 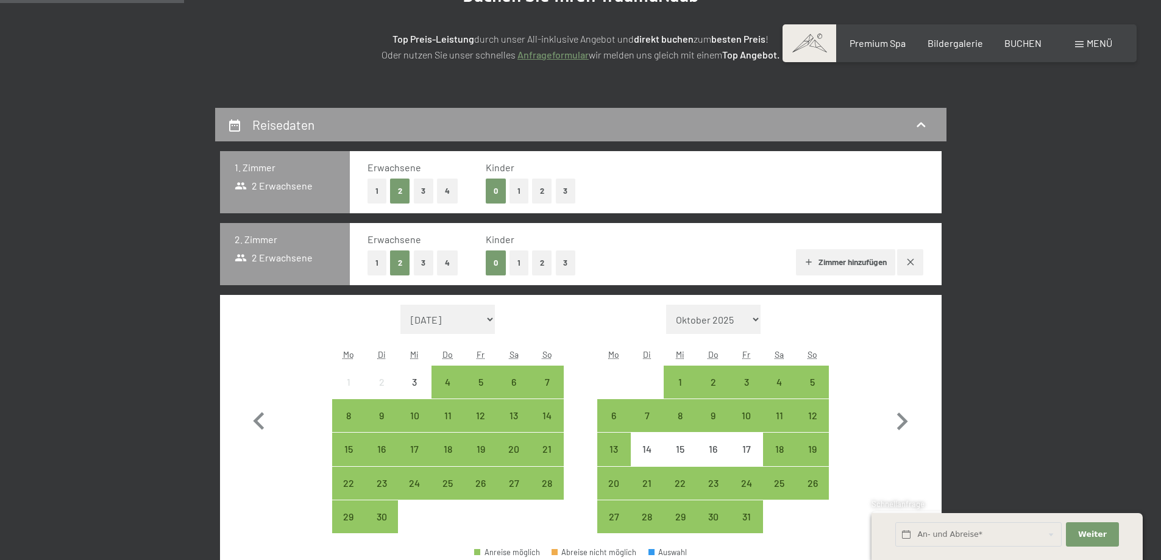 What do you see at coordinates (581, 46) in the screenshot?
I see `p: durch unser All-inklusive Angebot und zum ! Oder nutzen Sie unser schnelles wir melden uns gleich...` at bounding box center [581, 46].